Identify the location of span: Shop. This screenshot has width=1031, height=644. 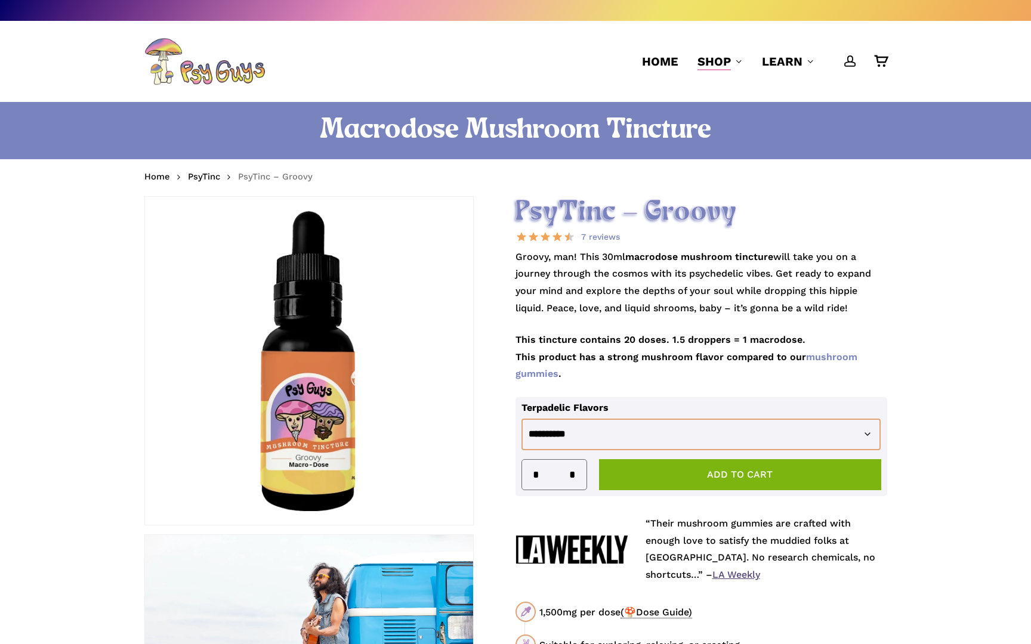
(714, 61).